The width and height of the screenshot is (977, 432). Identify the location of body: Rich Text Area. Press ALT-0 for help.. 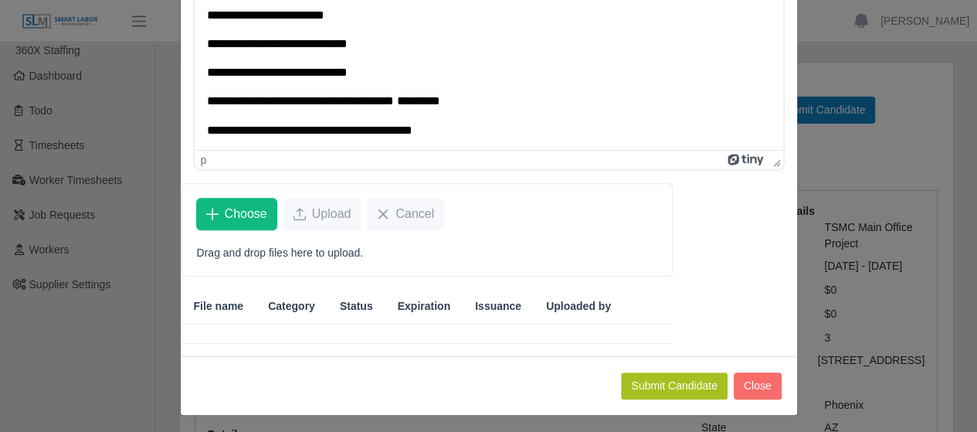
(294, 210).